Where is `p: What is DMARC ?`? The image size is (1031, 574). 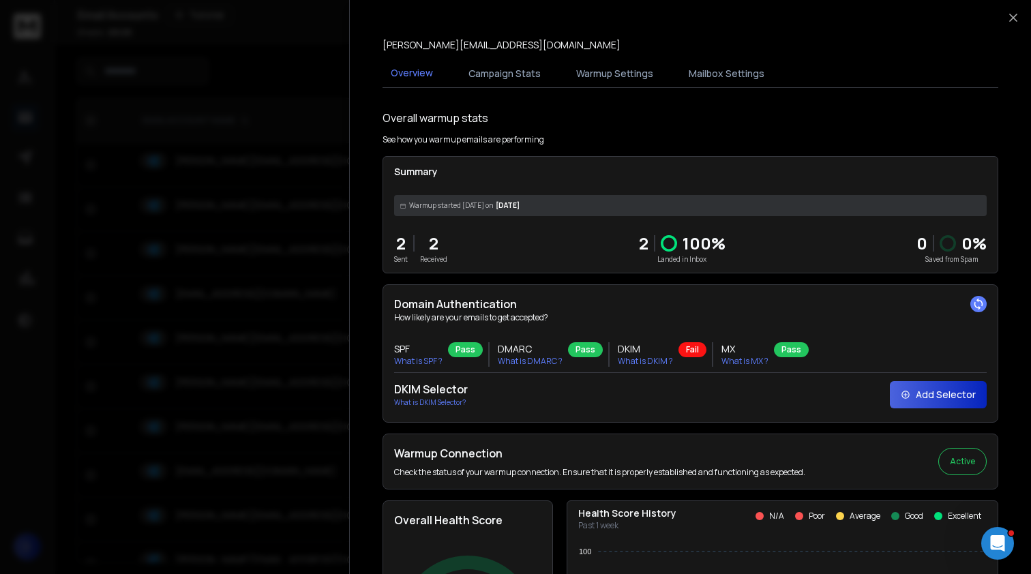 p: What is DMARC ? is located at coordinates (530, 361).